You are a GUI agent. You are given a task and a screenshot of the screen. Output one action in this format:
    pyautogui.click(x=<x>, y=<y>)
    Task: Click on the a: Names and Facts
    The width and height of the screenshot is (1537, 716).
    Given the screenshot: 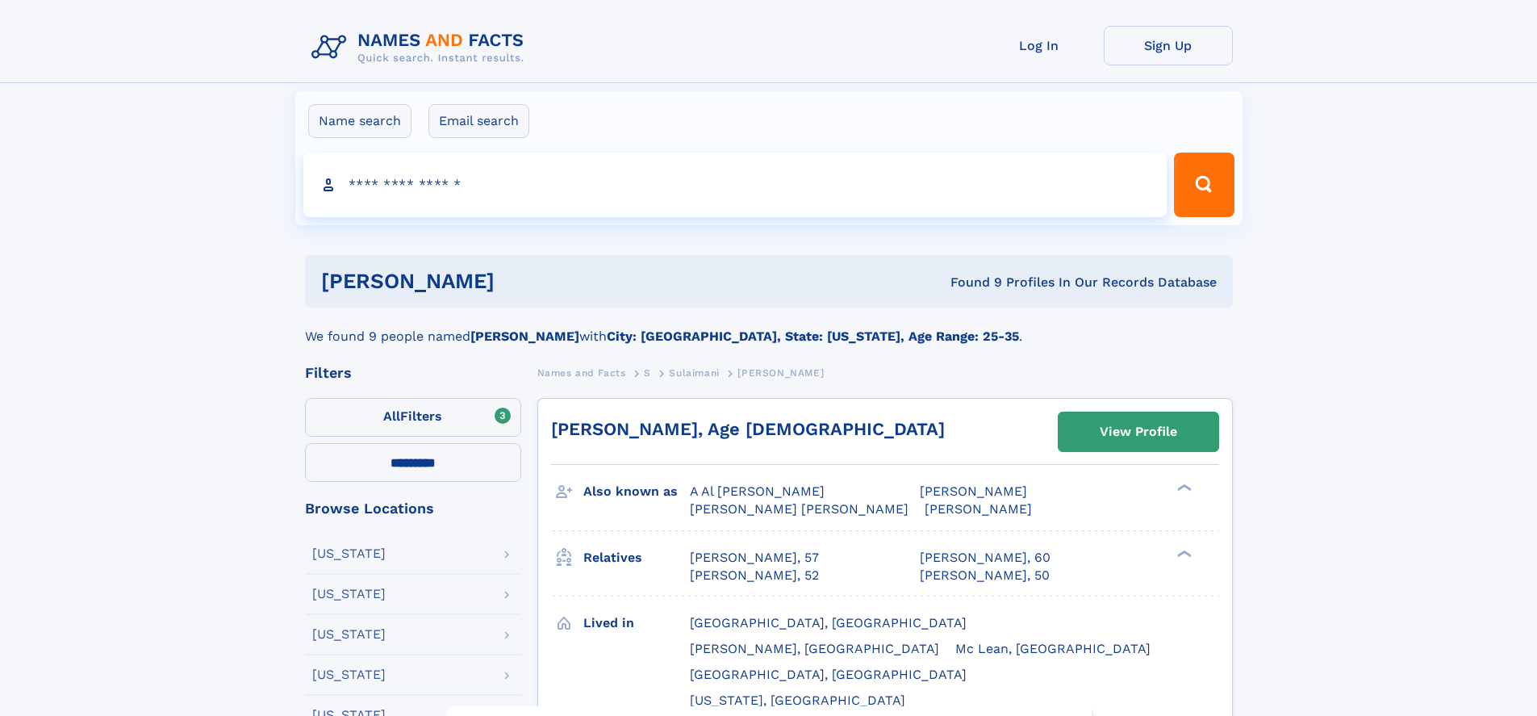 What is the action you would take?
    pyautogui.click(x=582, y=372)
    